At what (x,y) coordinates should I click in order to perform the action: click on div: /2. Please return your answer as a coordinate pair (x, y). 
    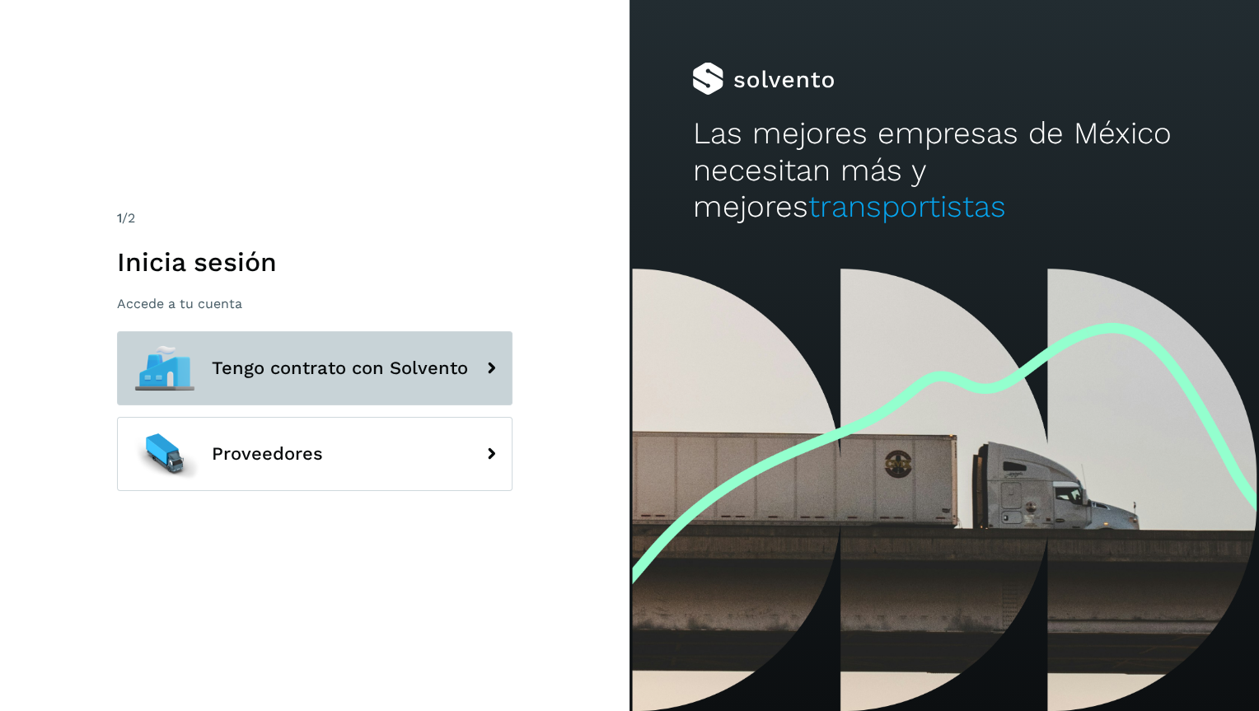
    Looking at the image, I should click on (315, 218).